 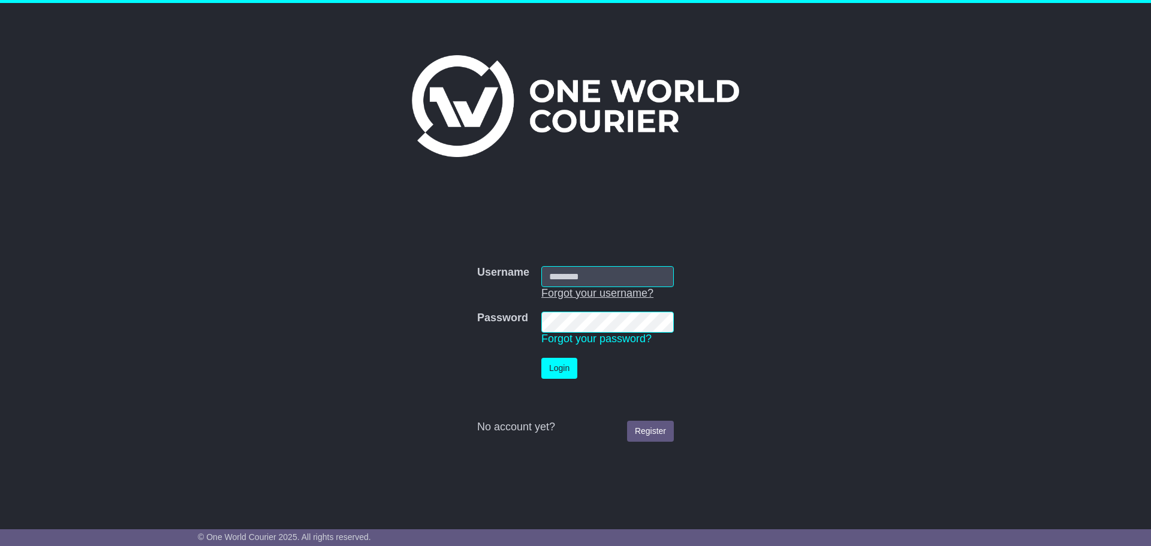 I want to click on div: No account yet?, so click(x=575, y=427).